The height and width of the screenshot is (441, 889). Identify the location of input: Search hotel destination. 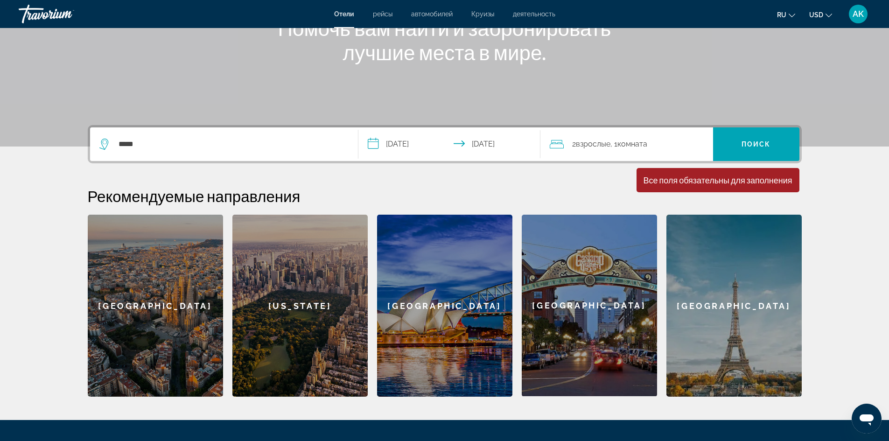
(230, 144).